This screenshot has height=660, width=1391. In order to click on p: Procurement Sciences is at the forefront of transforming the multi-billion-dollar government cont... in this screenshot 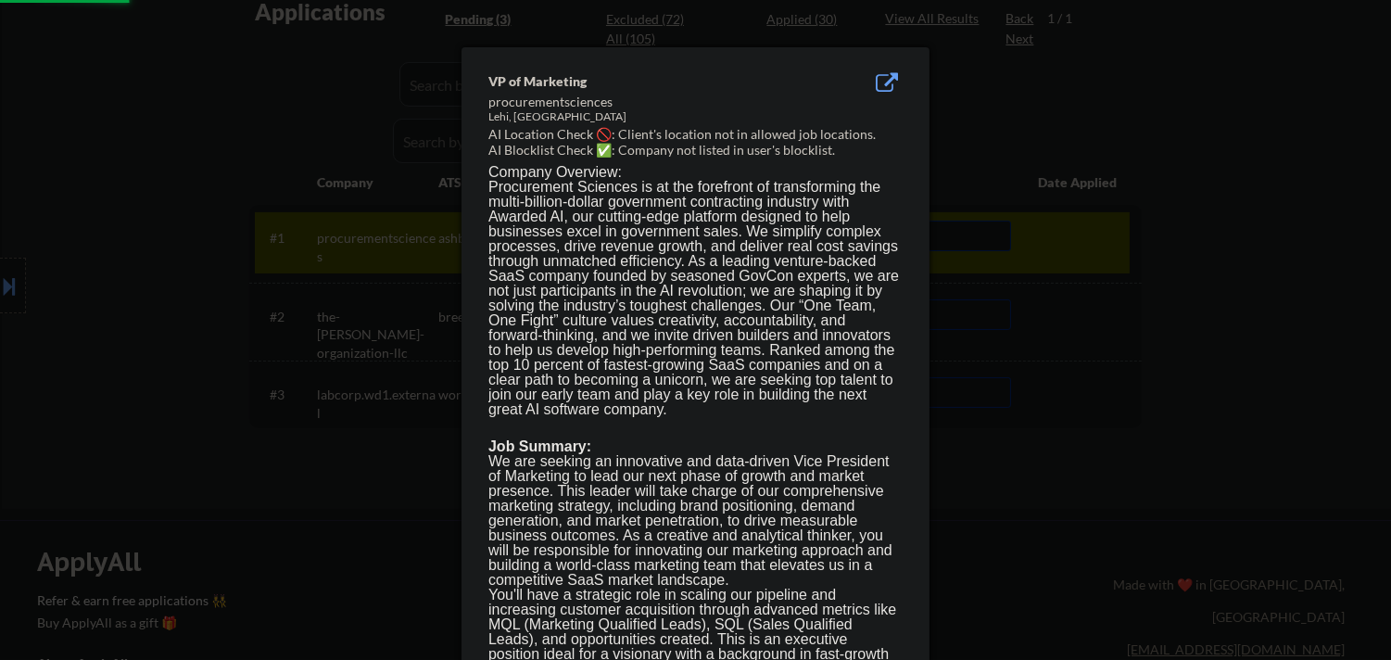, I will do `click(695, 298)`.